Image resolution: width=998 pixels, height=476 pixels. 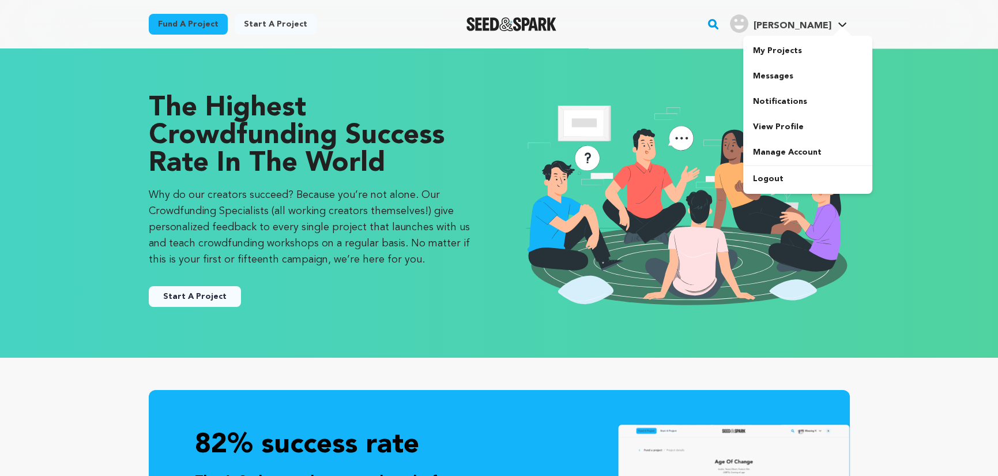 I want to click on a: Evans L.'s Profile, so click(x=788, y=22).